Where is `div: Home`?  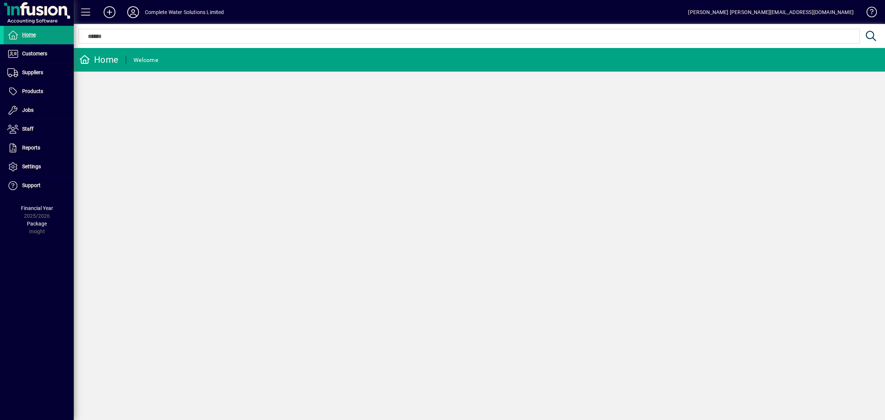 div: Home is located at coordinates (99, 60).